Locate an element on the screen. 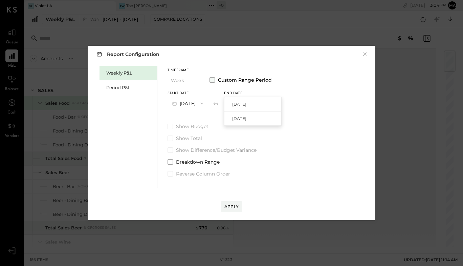 Image resolution: width=463 pixels, height=266 pixels. div: Period P&L is located at coordinates (130, 87).